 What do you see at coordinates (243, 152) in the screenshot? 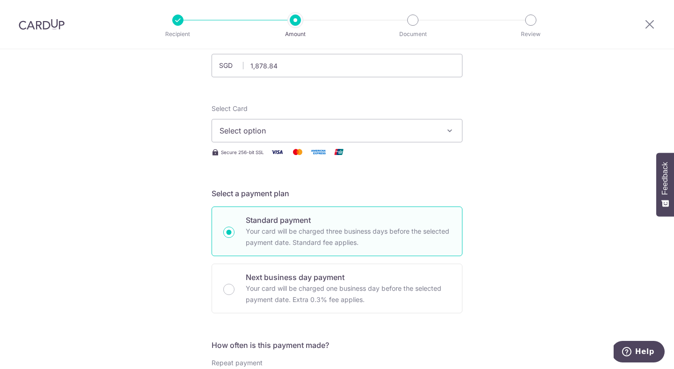
I see `span: Secure 256-bit SSL` at bounding box center [243, 152].